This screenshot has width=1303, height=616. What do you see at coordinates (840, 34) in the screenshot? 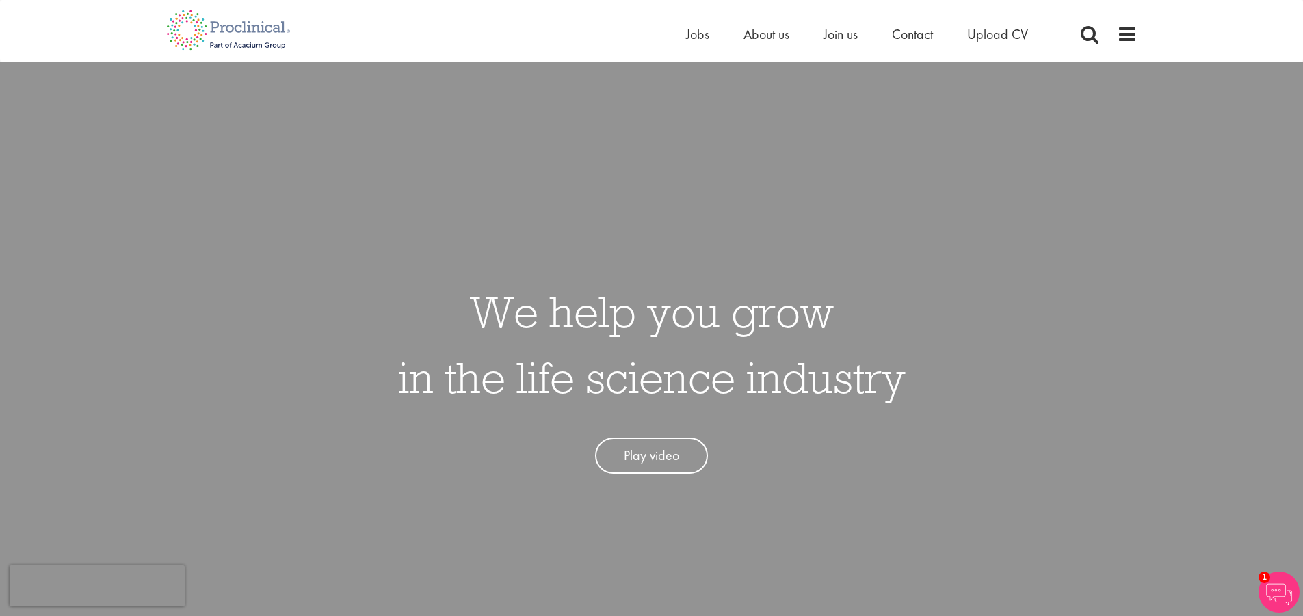
I see `span: Join us` at bounding box center [840, 34].